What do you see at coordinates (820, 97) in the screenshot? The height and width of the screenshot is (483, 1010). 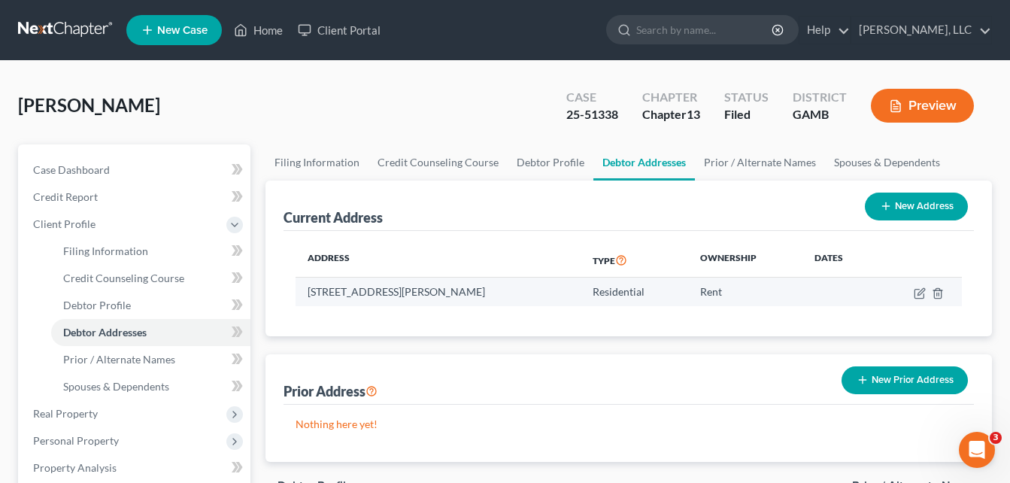 I see `div: District` at bounding box center [820, 97].